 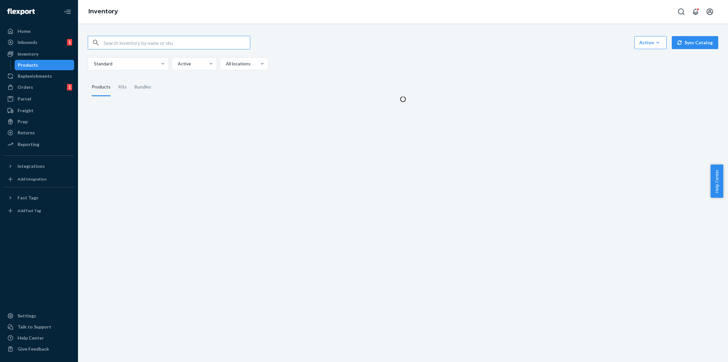 I want to click on div: Reporting, so click(x=28, y=144).